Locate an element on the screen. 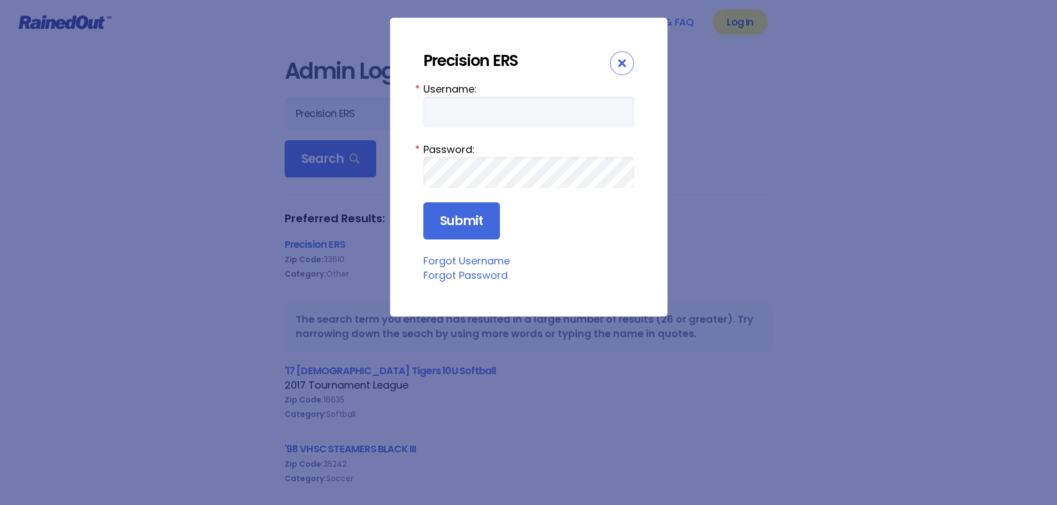  a: Forgot Username is located at coordinates (467, 261).